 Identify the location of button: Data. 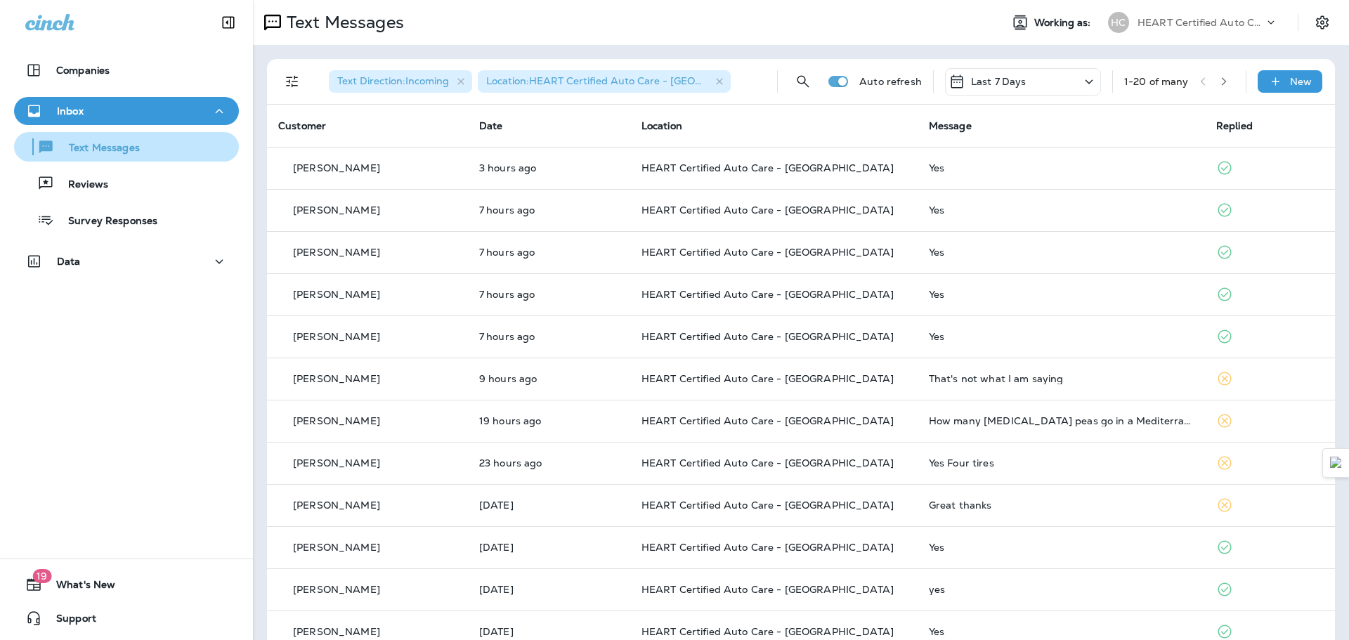
(126, 261).